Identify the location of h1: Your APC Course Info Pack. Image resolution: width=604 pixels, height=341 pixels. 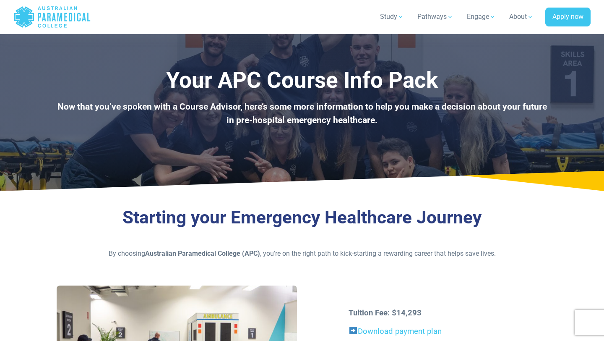
(302, 80).